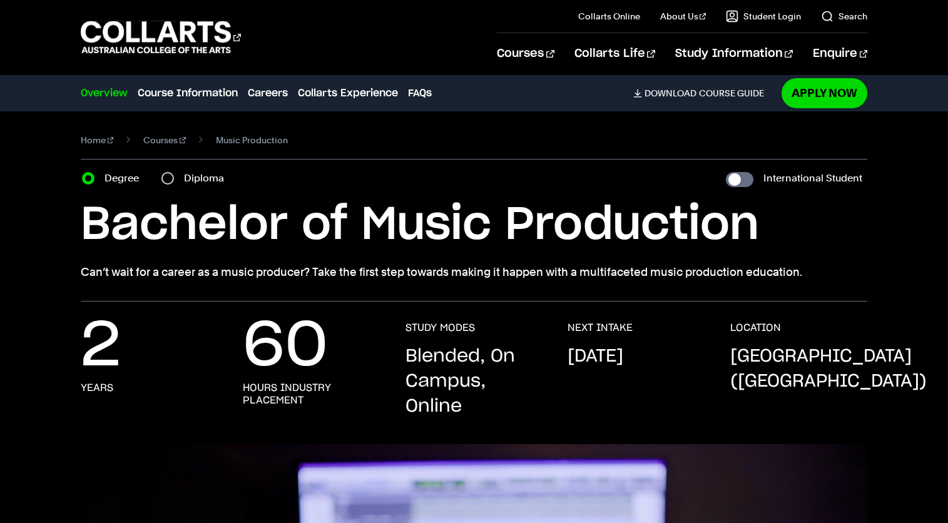  I want to click on a: Apply Now, so click(824, 93).